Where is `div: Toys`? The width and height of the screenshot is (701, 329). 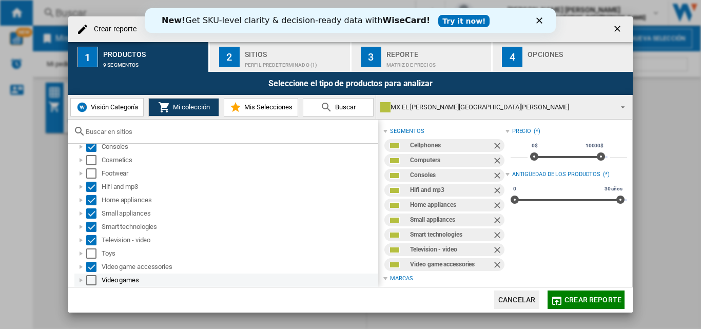 div: Toys is located at coordinates (239, 254).